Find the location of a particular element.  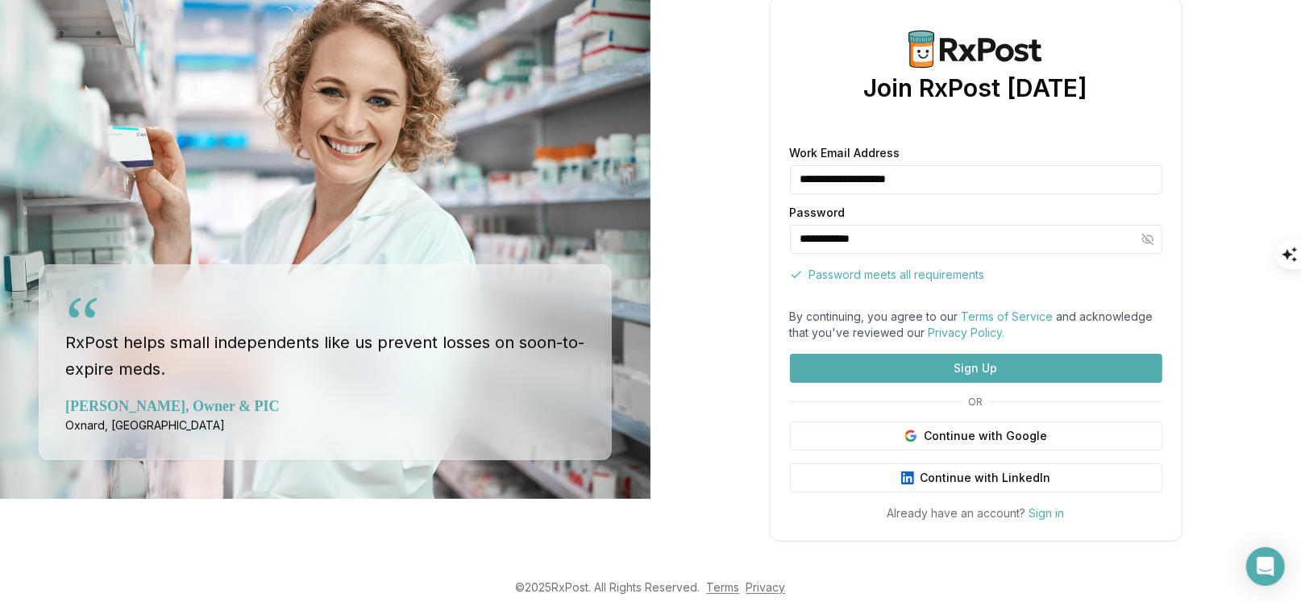

span: OR is located at coordinates (976, 402).